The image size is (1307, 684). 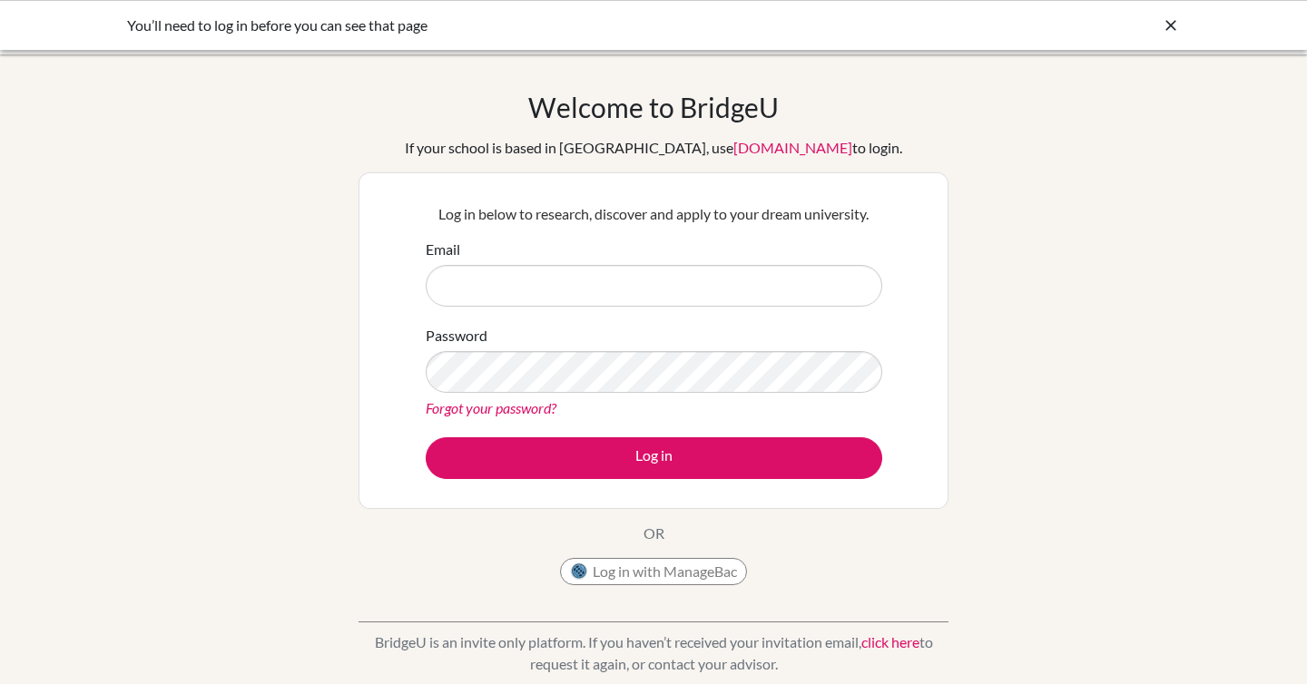 I want to click on p: BridgeU is an invite only platform. If you haven’t received your invitation email, to request it ..., so click(x=654, y=654).